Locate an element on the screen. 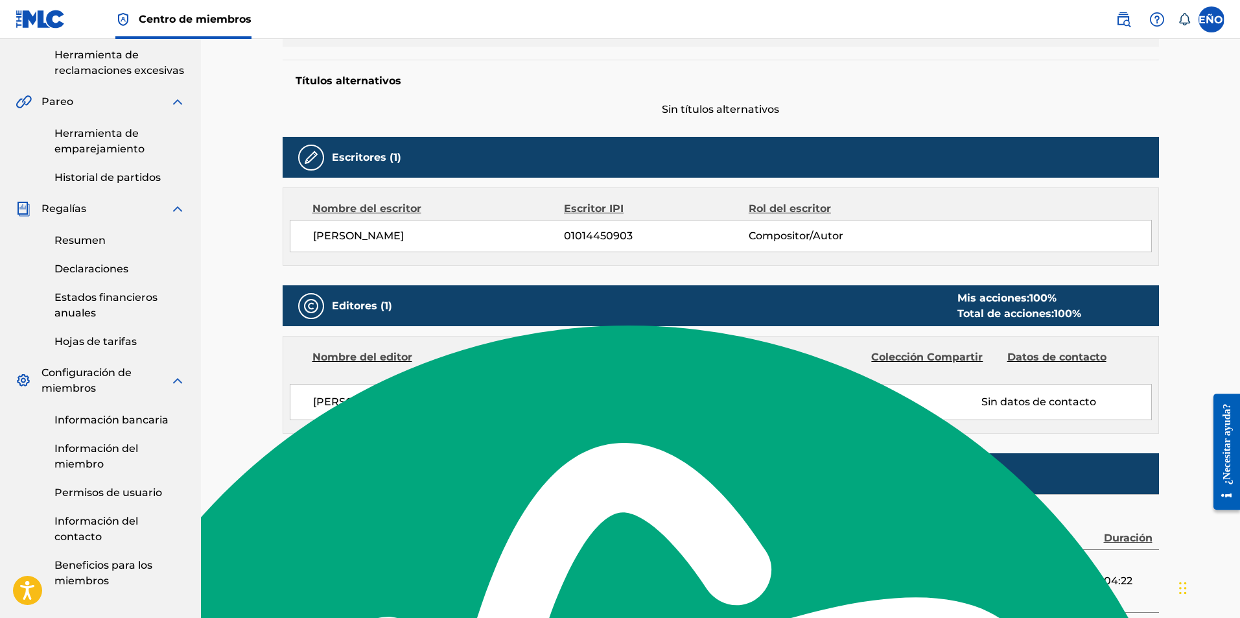 This screenshot has width=1240, height=618. a: Estados financieros anuales is located at coordinates (120, 305).